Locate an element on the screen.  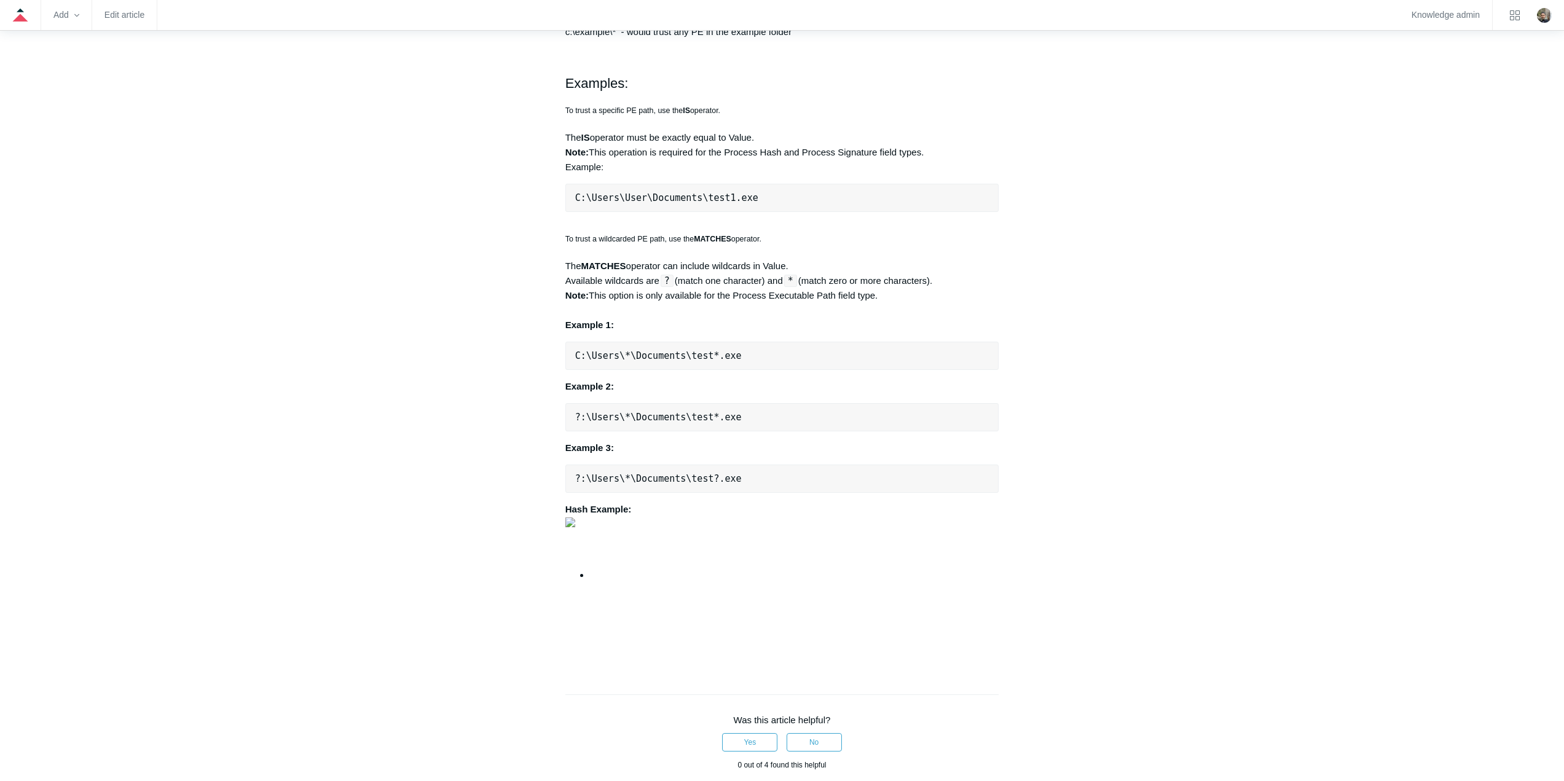
img: user avatar is located at coordinates (1545, 15).